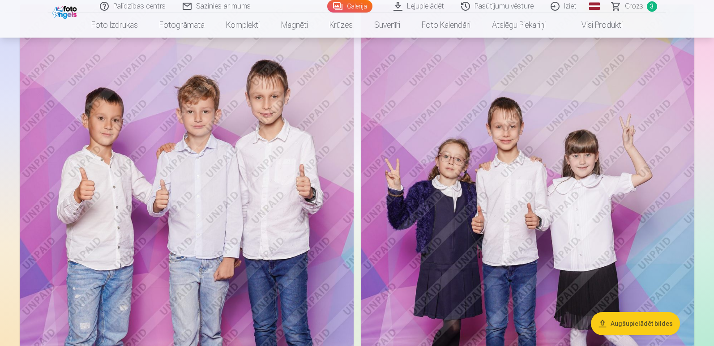 The height and width of the screenshot is (346, 714). I want to click on a: Foto izdrukas, so click(115, 25).